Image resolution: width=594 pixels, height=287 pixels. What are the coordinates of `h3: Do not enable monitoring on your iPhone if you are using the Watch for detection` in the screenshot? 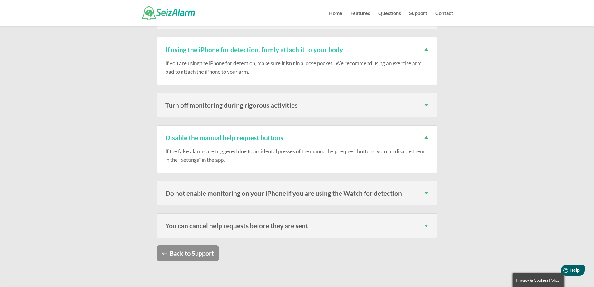 It's located at (297, 193).